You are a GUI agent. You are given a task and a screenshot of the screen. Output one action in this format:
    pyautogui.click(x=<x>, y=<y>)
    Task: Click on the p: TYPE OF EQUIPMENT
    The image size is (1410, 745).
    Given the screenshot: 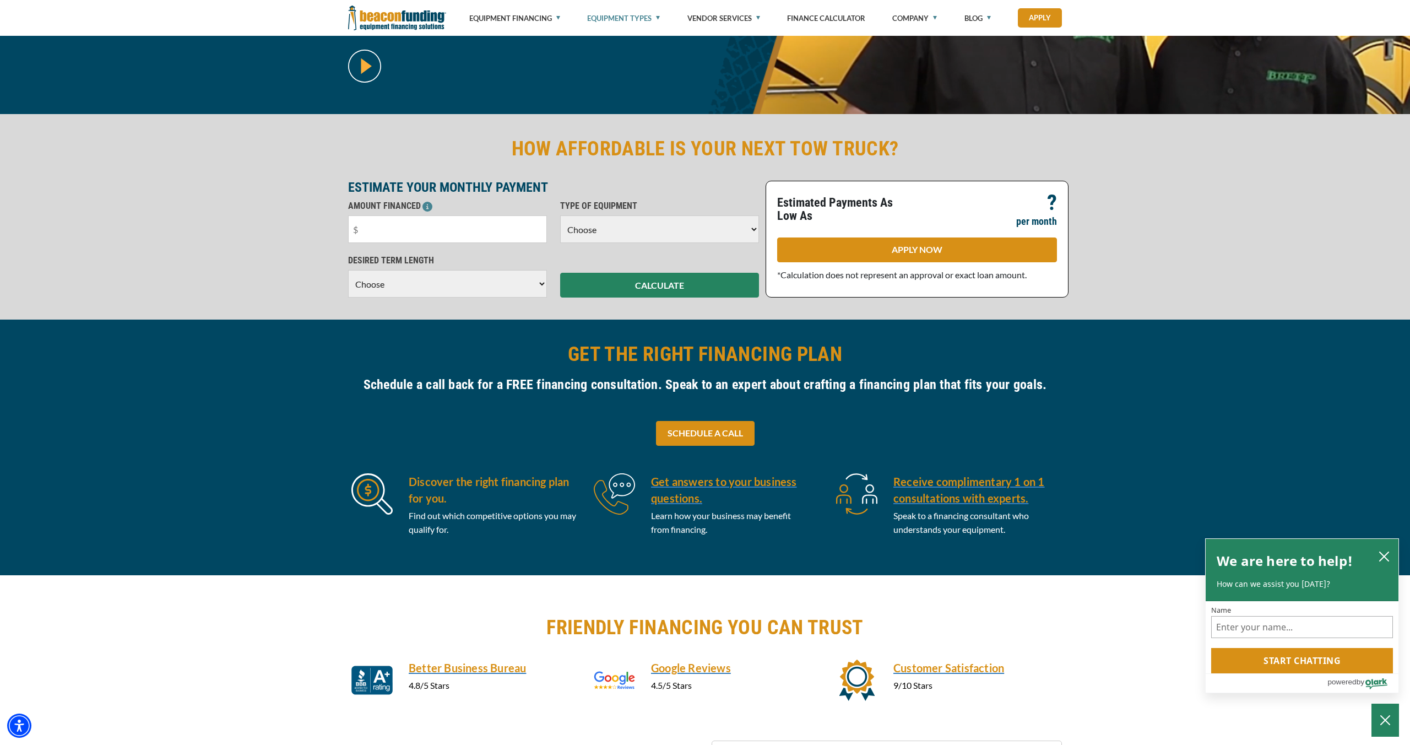 What is the action you would take?
    pyautogui.click(x=659, y=206)
    